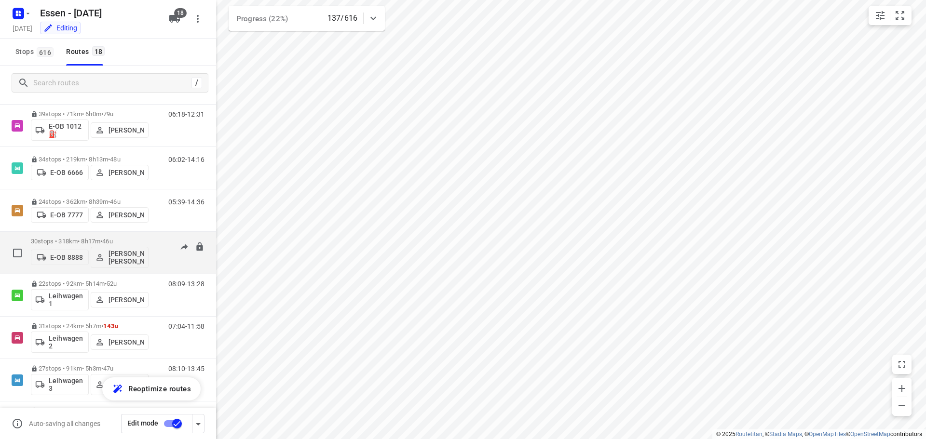 This screenshot has height=439, width=926. What do you see at coordinates (111, 326) in the screenshot?
I see `span: 143u` at bounding box center [111, 326].